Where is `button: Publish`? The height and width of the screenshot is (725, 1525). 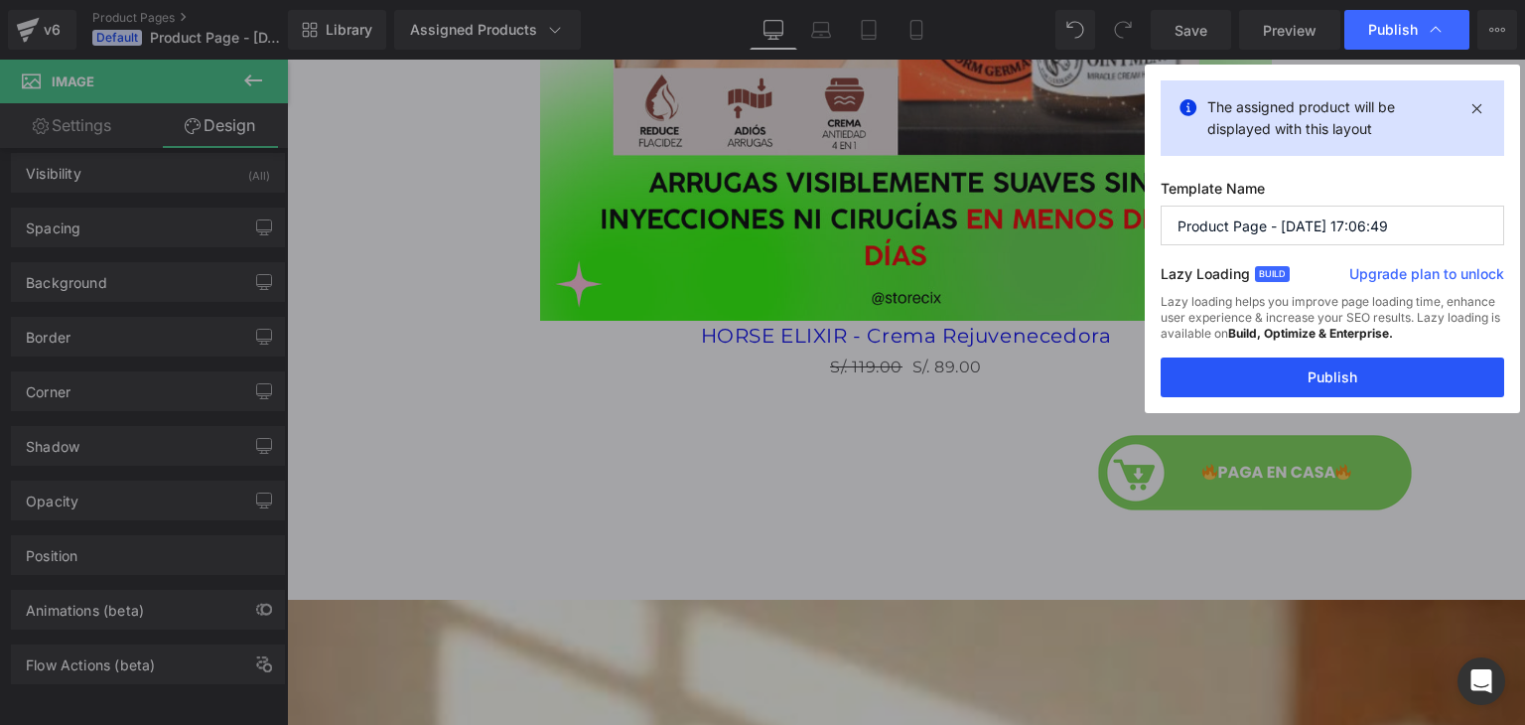
button: Publish is located at coordinates (1332, 377).